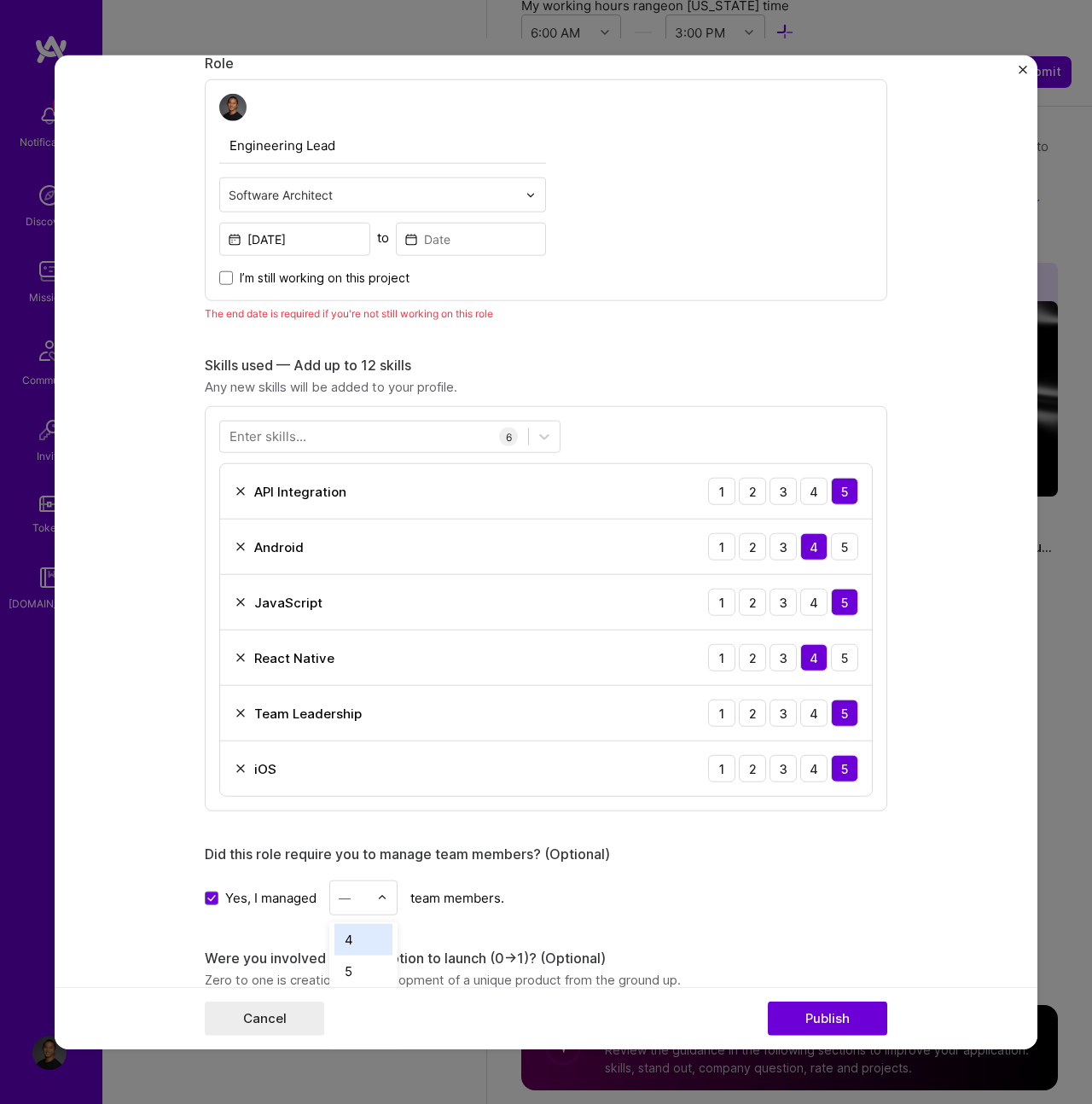 The width and height of the screenshot is (1092, 1104). What do you see at coordinates (546, 313) in the screenshot?
I see `div: The end date is required if you're not still working on this role` at bounding box center [546, 313].